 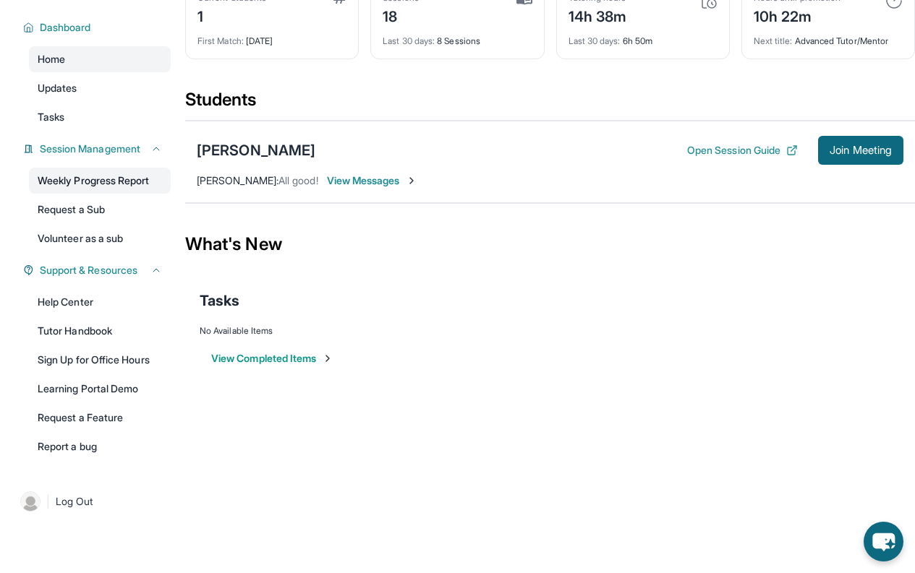 What do you see at coordinates (51, 59) in the screenshot?
I see `span: Home` at bounding box center [51, 59].